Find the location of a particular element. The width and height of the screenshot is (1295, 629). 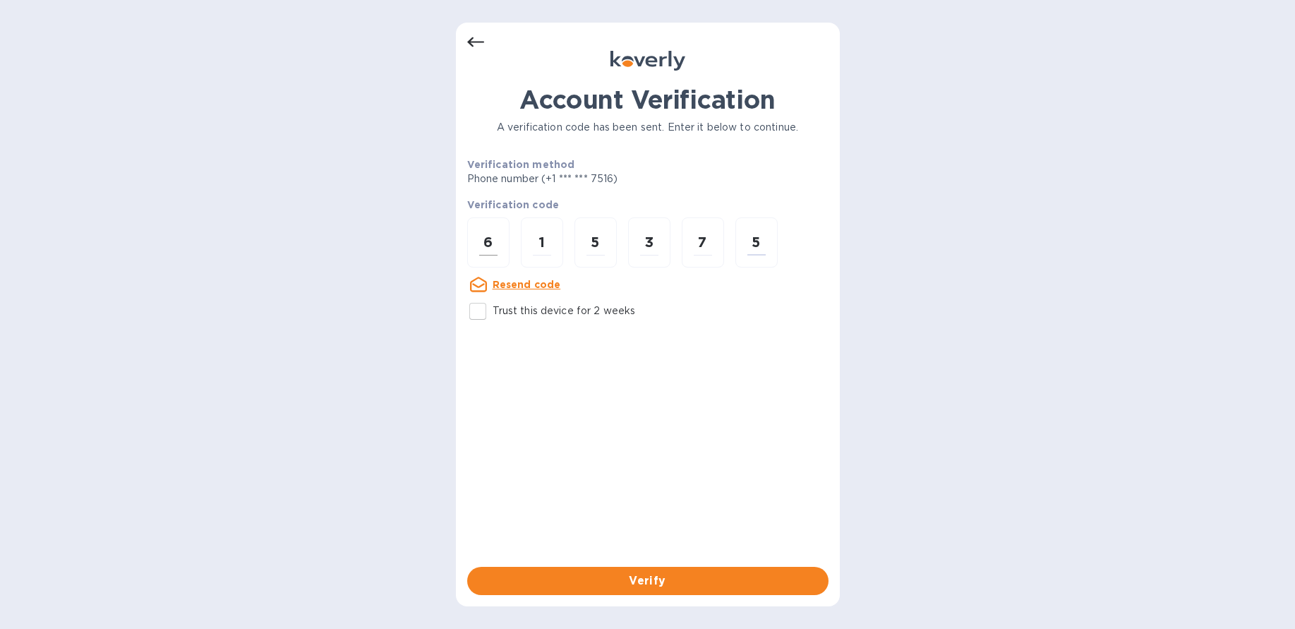

p: Verification code is located at coordinates (648, 205).